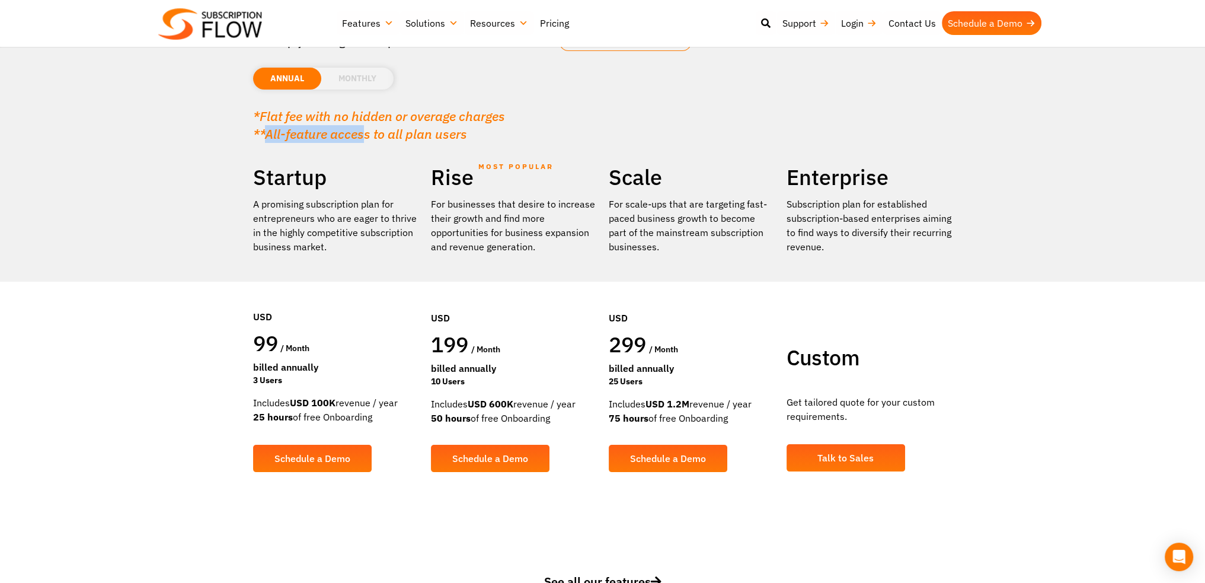 The height and width of the screenshot is (583, 1205). I want to click on strong: USD 1.2M, so click(668, 404).